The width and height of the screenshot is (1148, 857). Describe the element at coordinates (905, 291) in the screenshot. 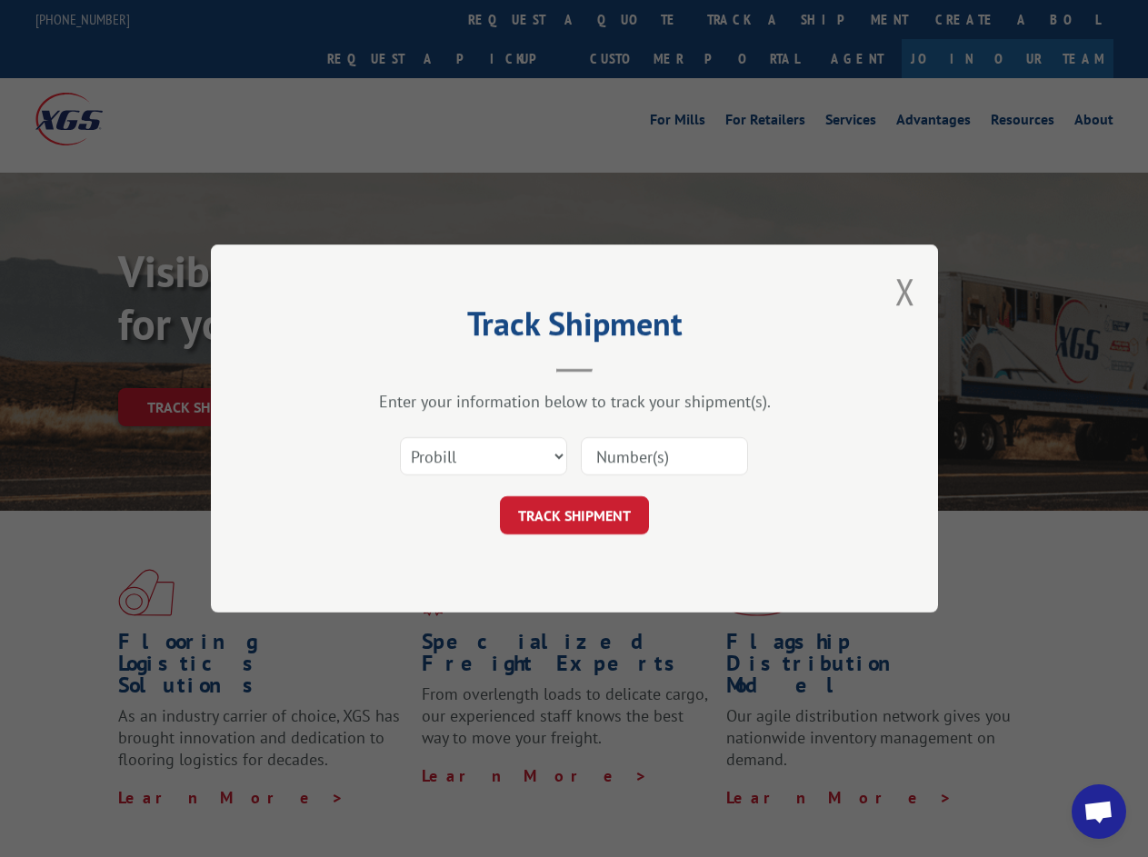

I see `button: Close modal` at that location.